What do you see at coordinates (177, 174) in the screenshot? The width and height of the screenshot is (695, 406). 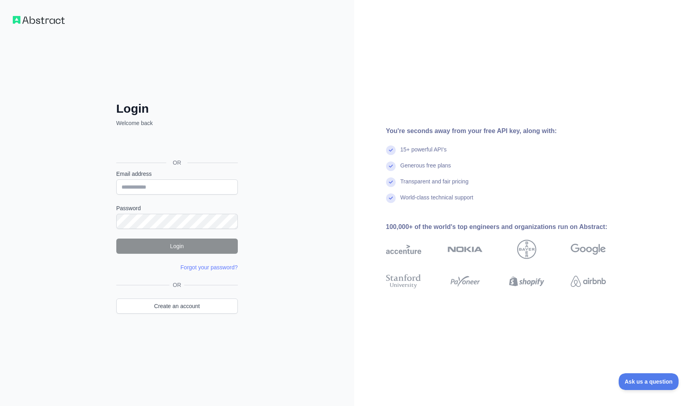 I see `label: Email address` at bounding box center [177, 174].